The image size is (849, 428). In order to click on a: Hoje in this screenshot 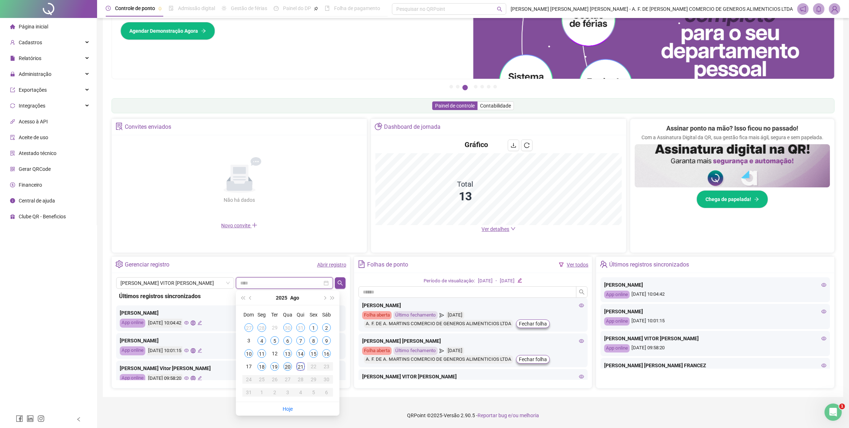, I will do `click(288, 409)`.